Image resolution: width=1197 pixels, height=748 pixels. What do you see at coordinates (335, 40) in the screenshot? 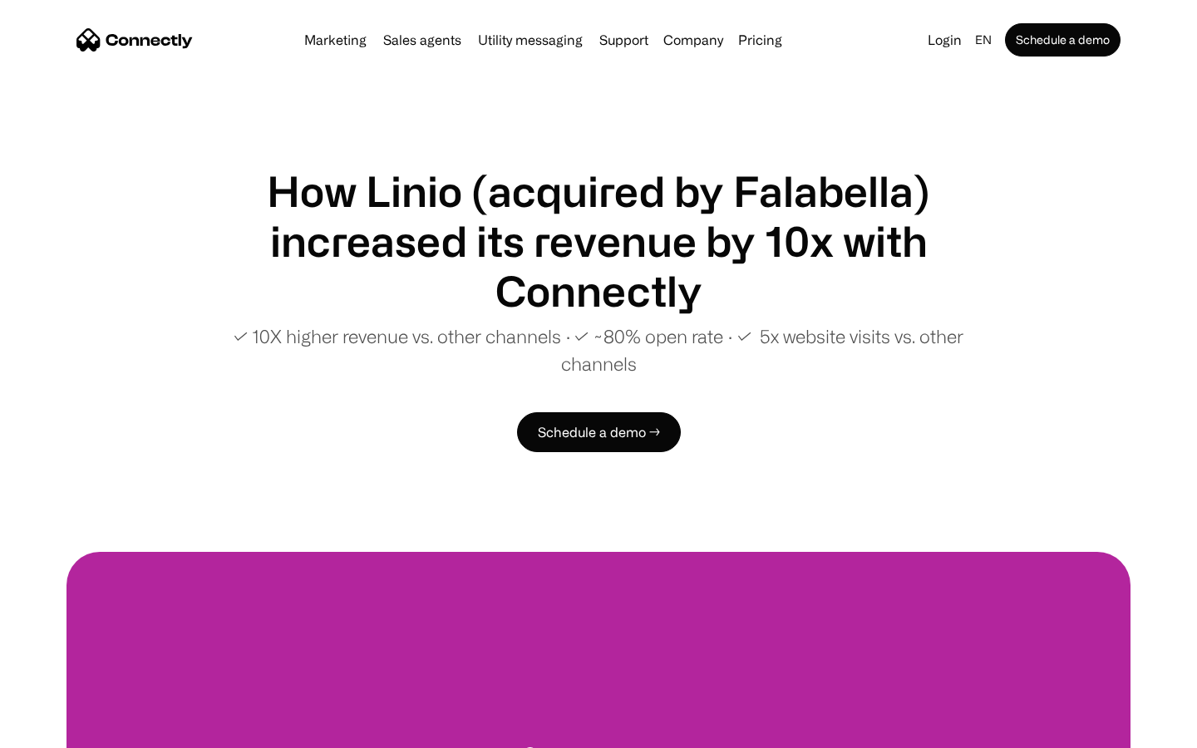
I see `a: Marketing` at bounding box center [335, 40].